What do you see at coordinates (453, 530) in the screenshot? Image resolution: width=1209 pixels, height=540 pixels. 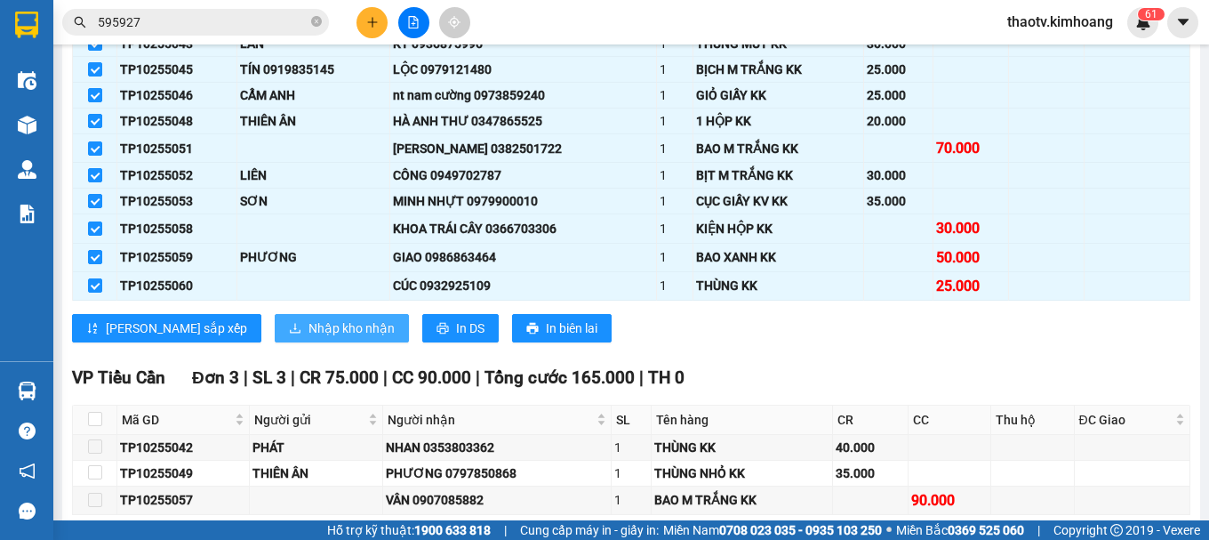 I see `strong: 1900 633 818` at bounding box center [453, 530].